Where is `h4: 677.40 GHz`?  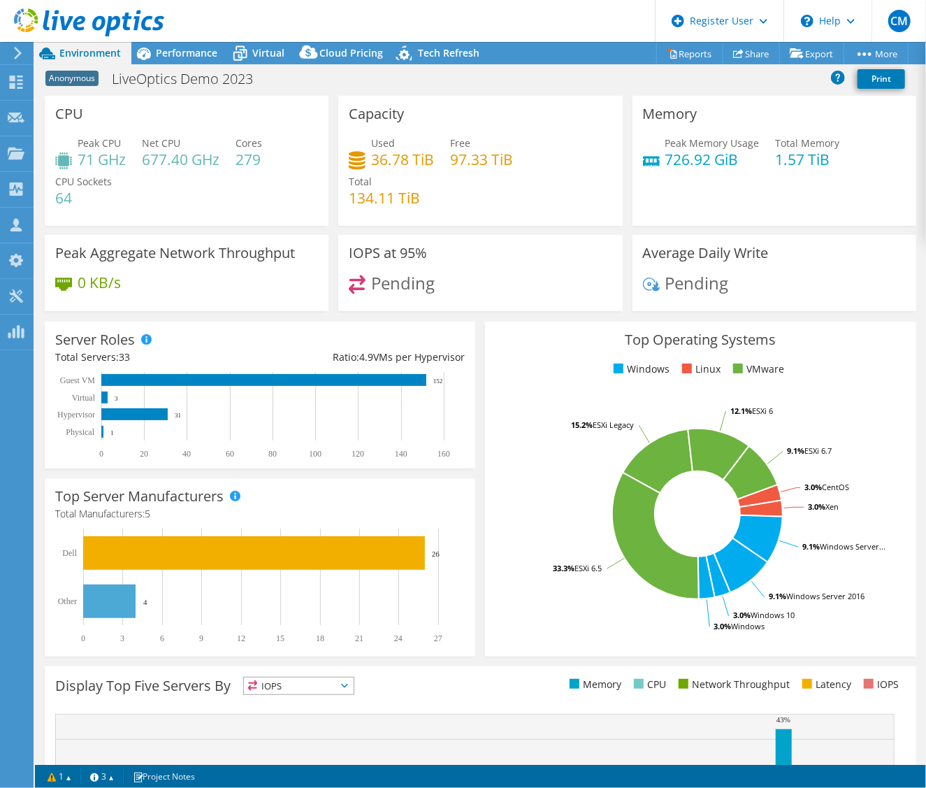
h4: 677.40 GHz is located at coordinates (180, 159).